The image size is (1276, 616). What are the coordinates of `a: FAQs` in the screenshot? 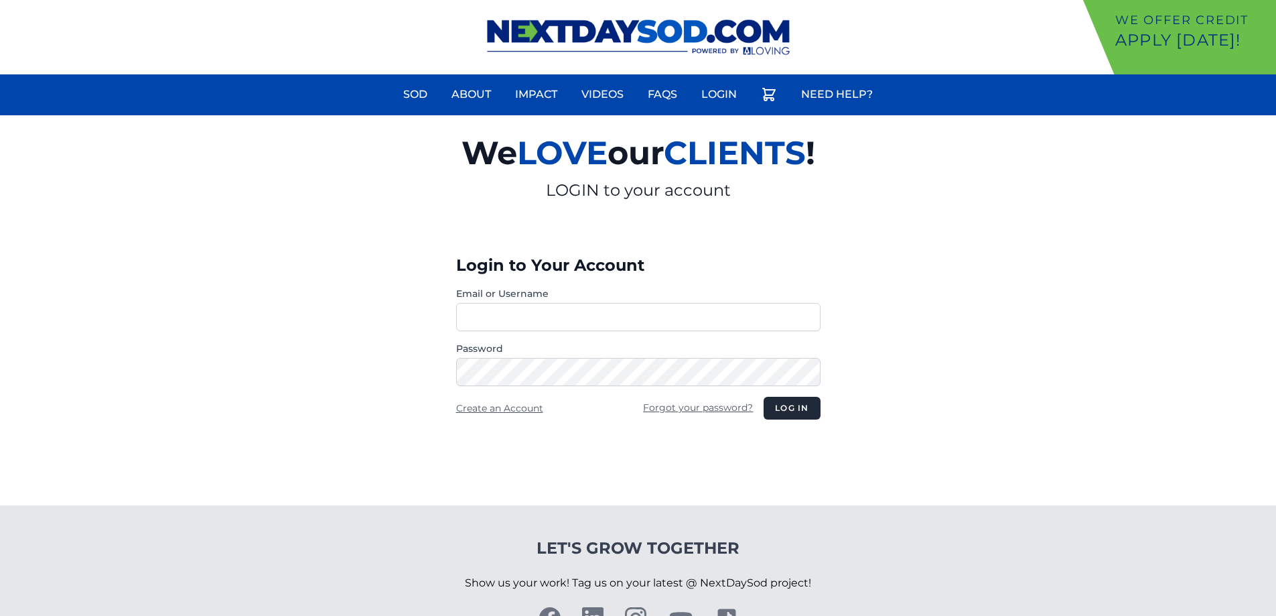 It's located at (663, 94).